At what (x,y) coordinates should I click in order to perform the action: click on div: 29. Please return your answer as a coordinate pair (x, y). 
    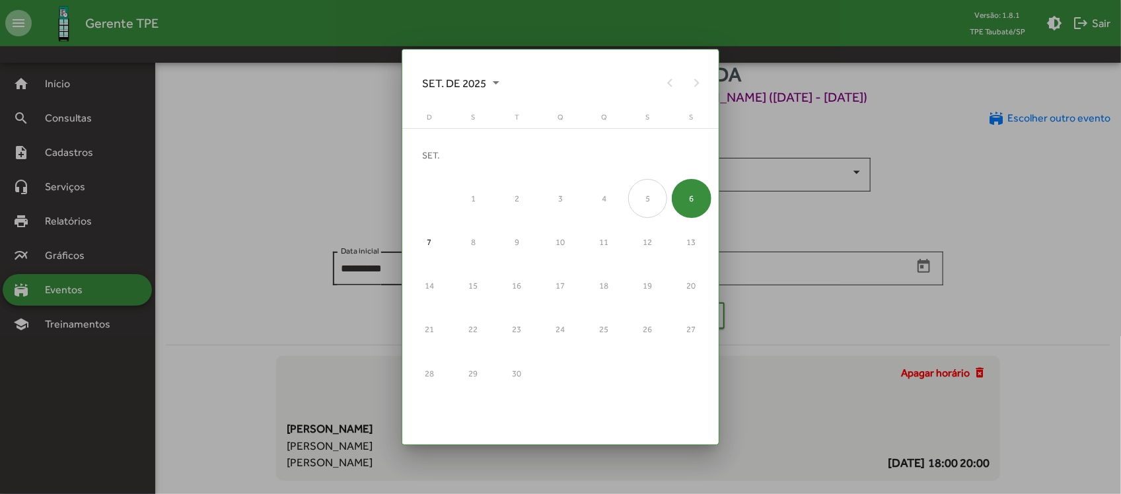
    Looking at the image, I should click on (473, 372).